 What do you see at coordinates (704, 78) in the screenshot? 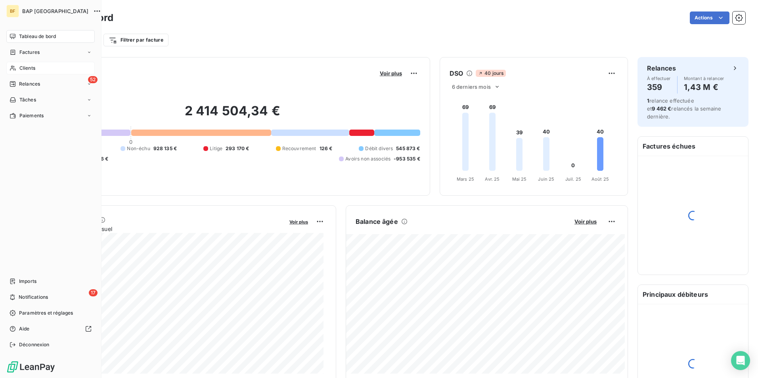
I see `span: Montant à relancer` at bounding box center [704, 78].